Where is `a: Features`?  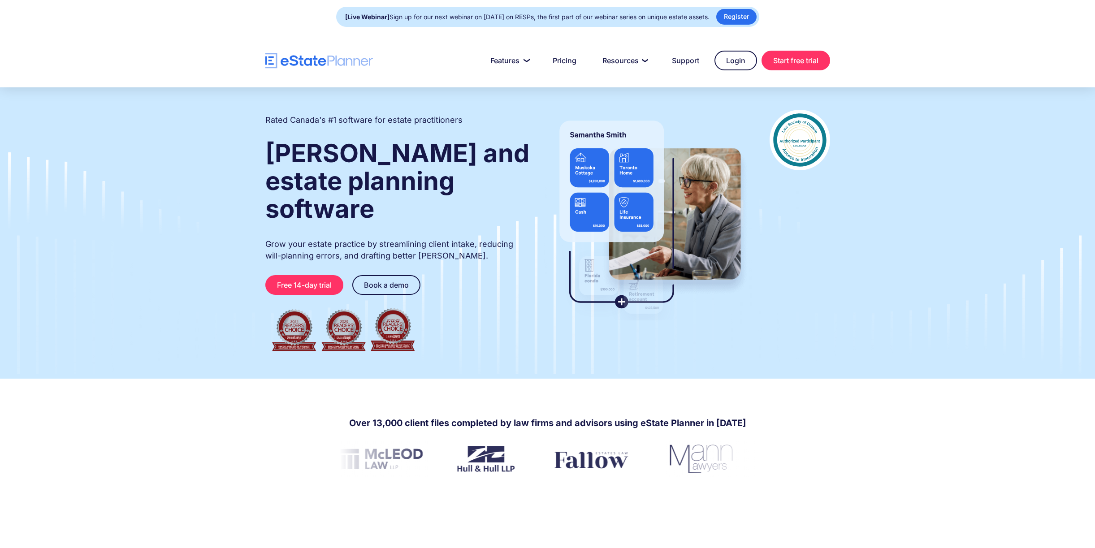
a: Features is located at coordinates (508, 61).